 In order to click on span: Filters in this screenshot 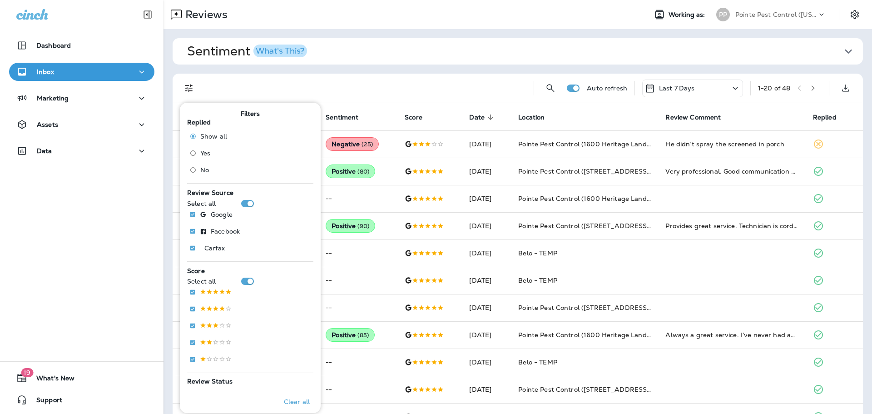, I will do `click(250, 114)`.